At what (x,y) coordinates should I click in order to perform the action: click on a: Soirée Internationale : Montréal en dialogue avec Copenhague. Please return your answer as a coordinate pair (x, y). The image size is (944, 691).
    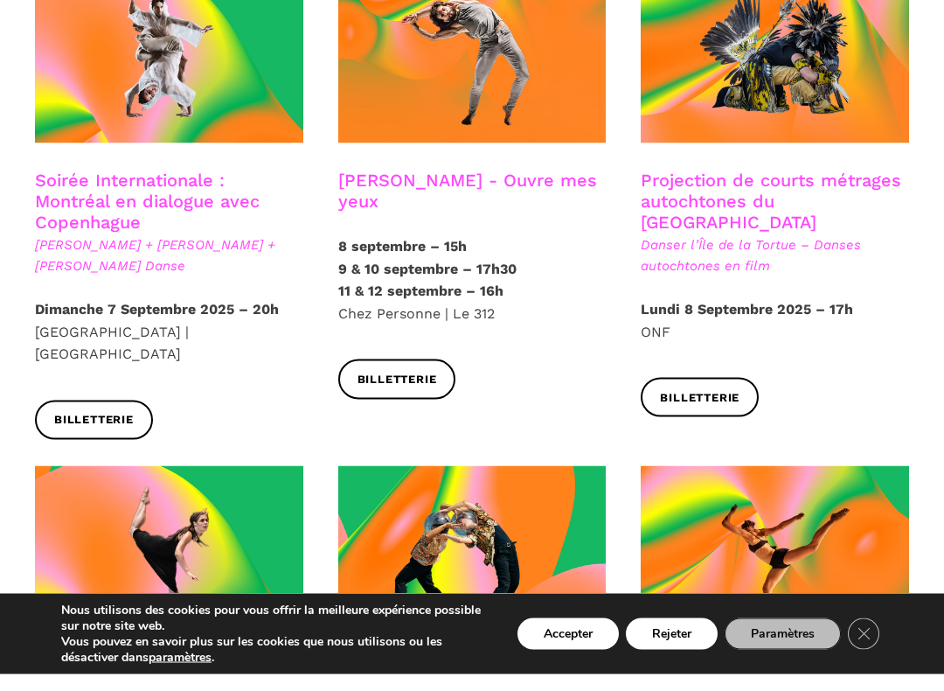
    Looking at the image, I should click on (147, 218).